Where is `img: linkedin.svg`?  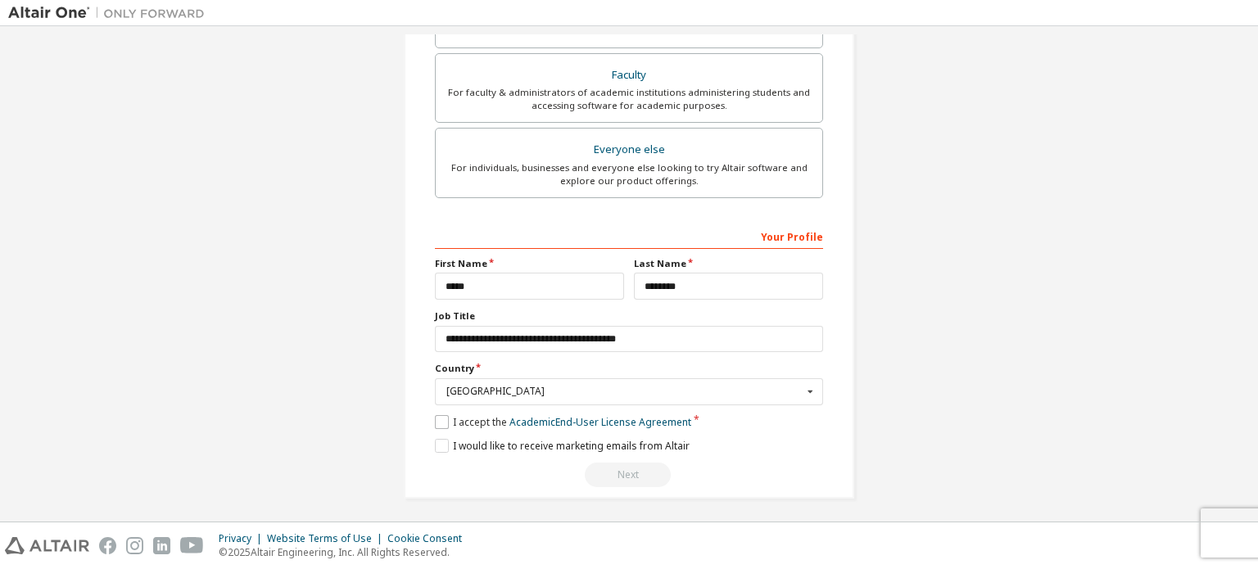
img: linkedin.svg is located at coordinates (161, 546).